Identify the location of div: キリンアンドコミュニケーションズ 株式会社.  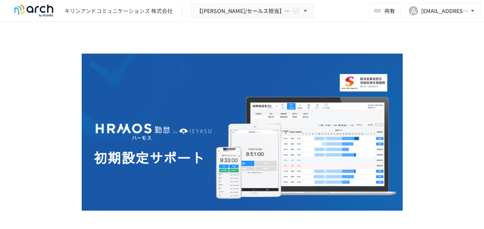
(118, 11).